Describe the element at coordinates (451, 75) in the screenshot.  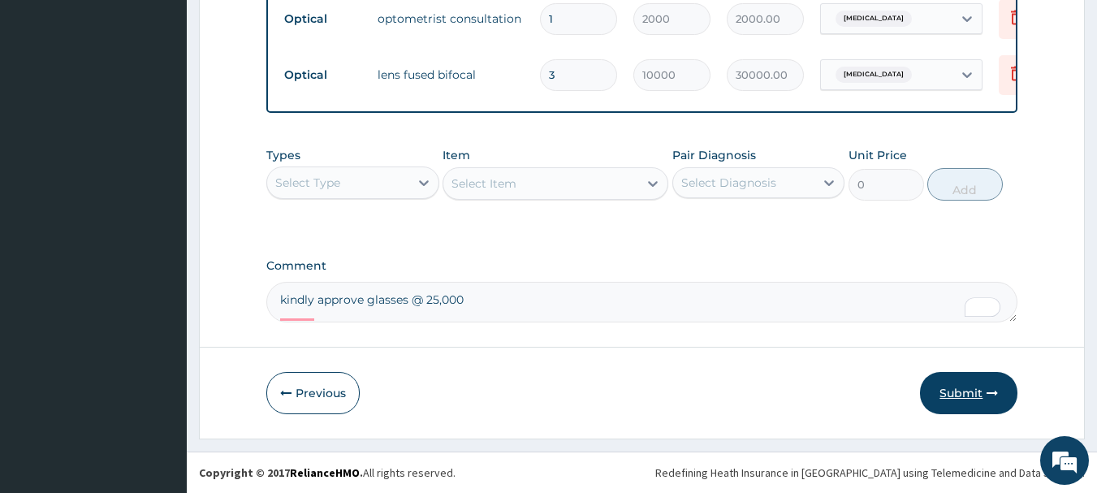
I see `td: lens fused bifocal` at that location.